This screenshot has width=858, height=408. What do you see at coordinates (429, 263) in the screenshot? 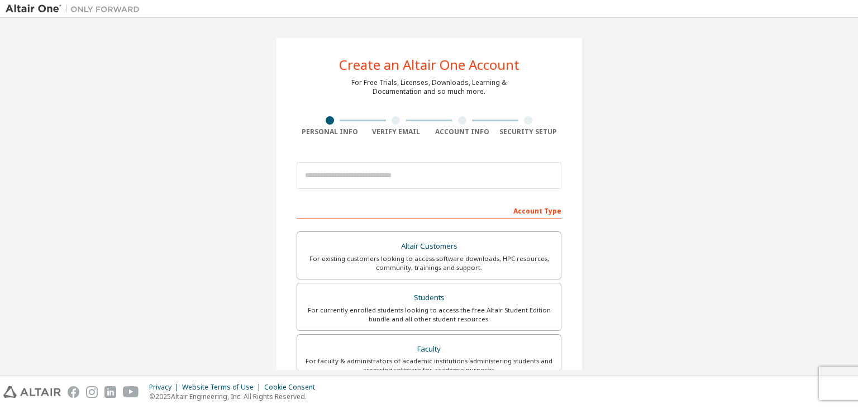
I see `div: For existing customers looking to access software downloads, HPC resources, community, trainings ...` at bounding box center [429, 263].